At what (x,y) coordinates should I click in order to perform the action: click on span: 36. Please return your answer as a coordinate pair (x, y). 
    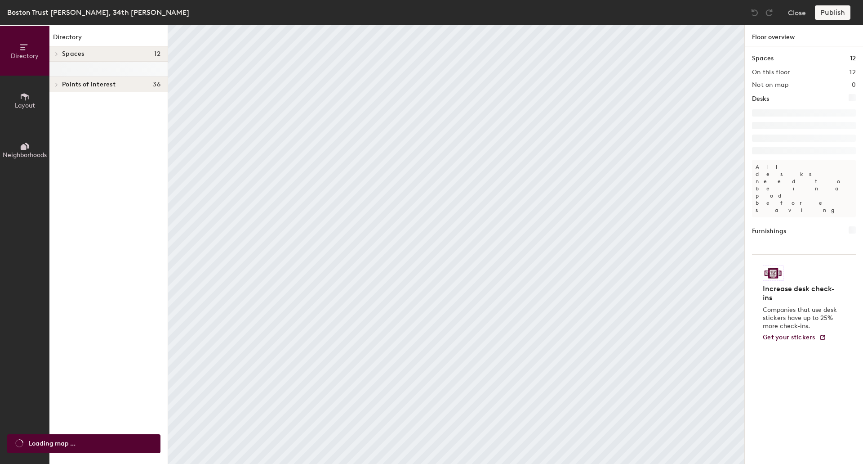
    Looking at the image, I should click on (156, 85).